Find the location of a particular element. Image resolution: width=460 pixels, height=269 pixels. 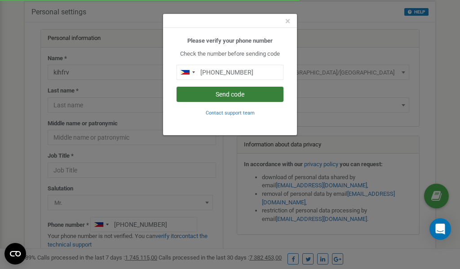

b: Please verify your phone number is located at coordinates (230, 40).